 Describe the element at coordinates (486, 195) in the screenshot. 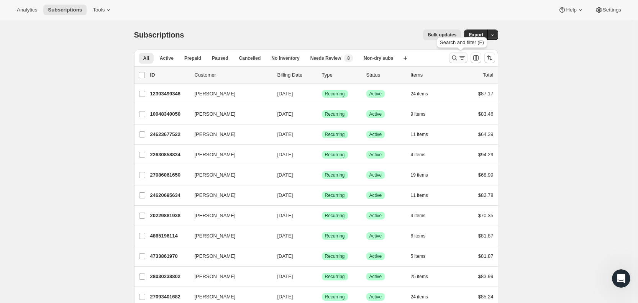

I see `span: $82.78` at that location.